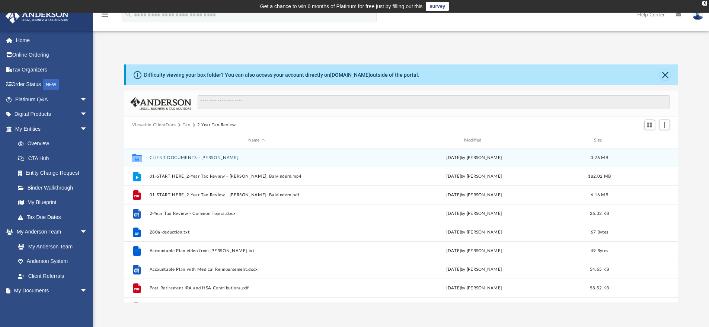 The image size is (709, 327). Describe the element at coordinates (50, 290) in the screenshot. I see `a: My Documentsarrow_drop_down` at that location.